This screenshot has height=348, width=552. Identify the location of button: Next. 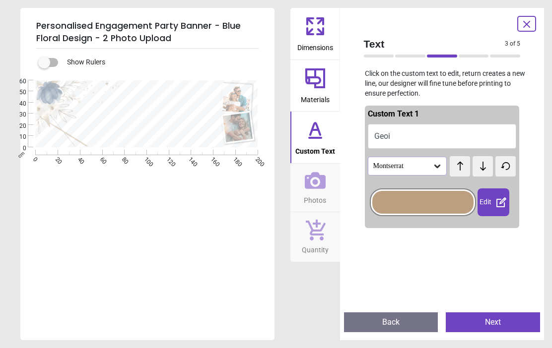
(493, 323).